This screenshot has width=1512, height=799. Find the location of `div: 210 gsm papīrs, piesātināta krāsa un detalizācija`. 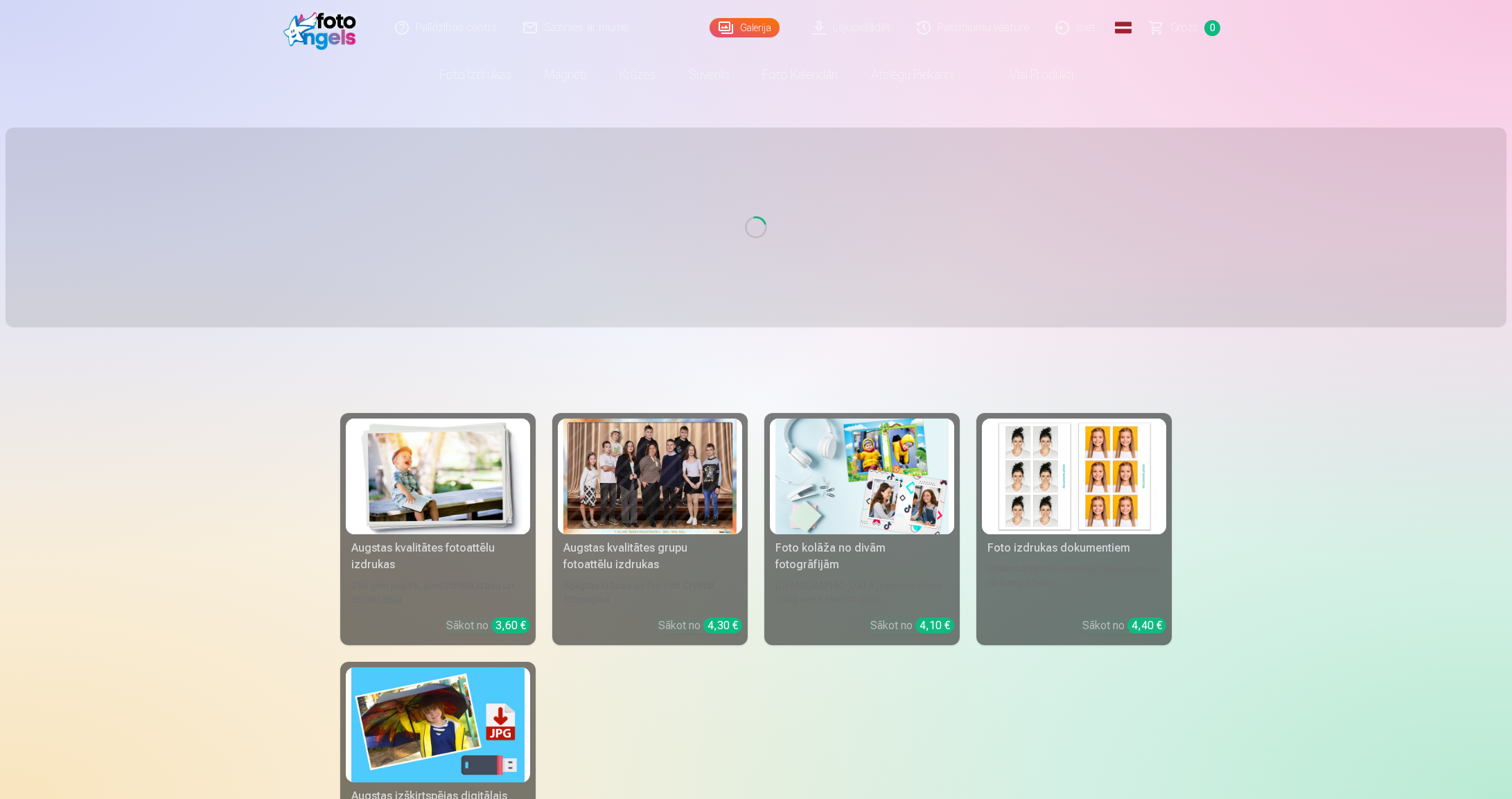

div: 210 gsm papīrs, piesātināta krāsa un detalizācija is located at coordinates (438, 592).